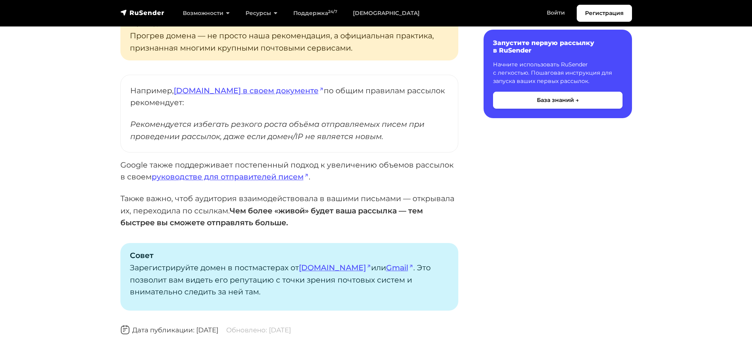 This screenshot has width=752, height=360. I want to click on p: Например, по общим правилам рассылок рекомендует:, so click(290, 96).